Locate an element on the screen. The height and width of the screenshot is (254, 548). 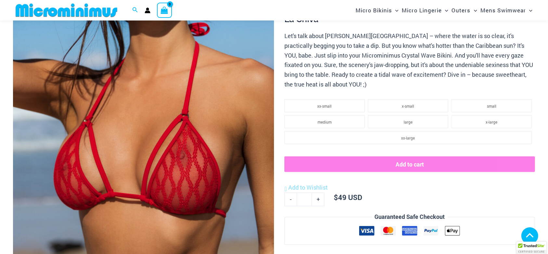
a: OutersMenu ToggleMenu Toggle is located at coordinates (465, 10).